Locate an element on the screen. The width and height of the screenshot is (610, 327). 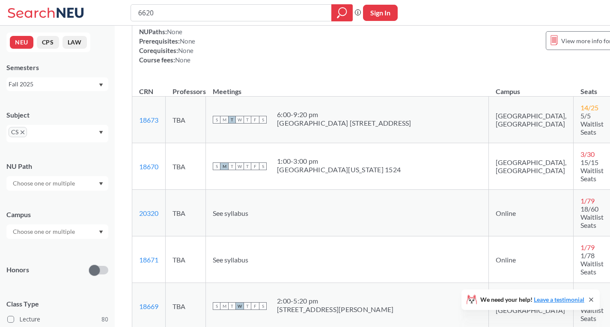
div: Fall 2025 is located at coordinates (53, 84).